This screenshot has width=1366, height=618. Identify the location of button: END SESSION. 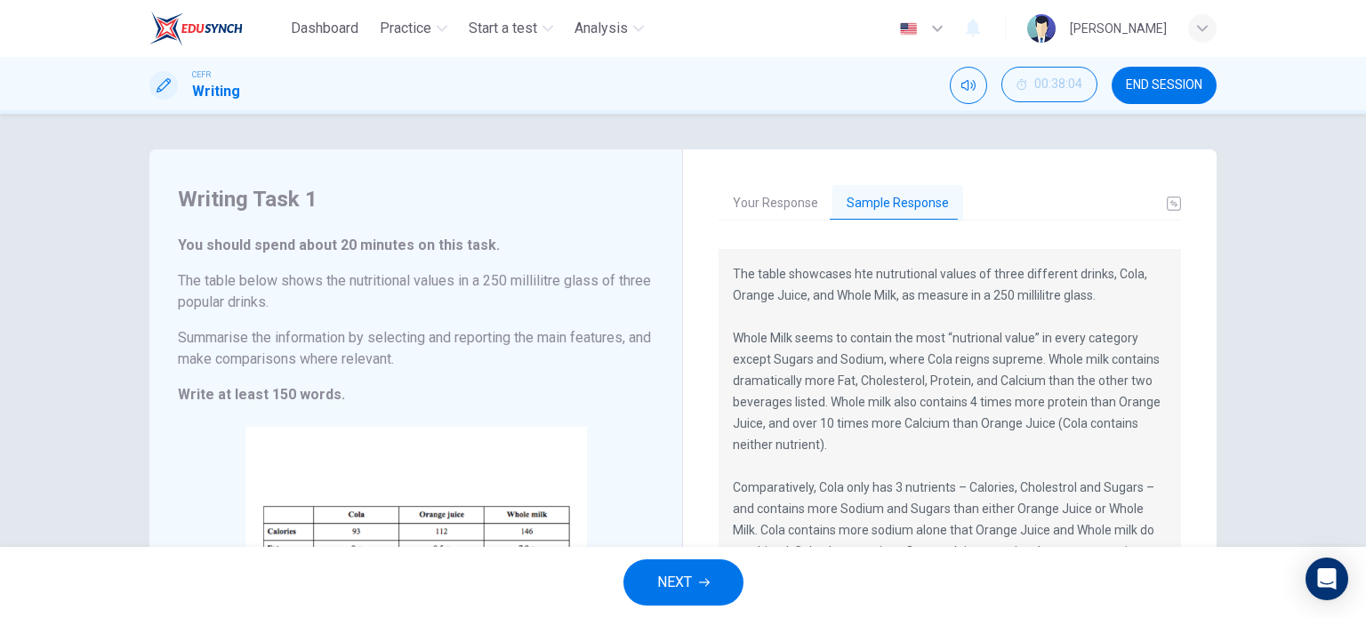
(1164, 85).